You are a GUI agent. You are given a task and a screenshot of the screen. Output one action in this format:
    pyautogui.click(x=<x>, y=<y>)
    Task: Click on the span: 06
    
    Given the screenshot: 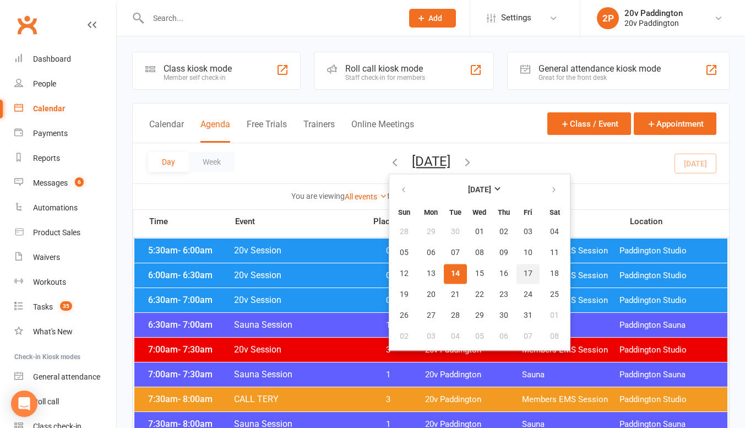 What is the action you would take?
    pyautogui.click(x=431, y=253)
    